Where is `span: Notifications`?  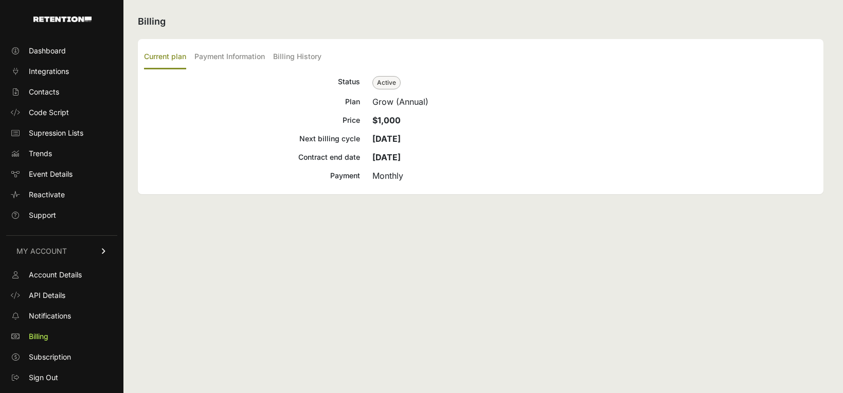 span: Notifications is located at coordinates (50, 316).